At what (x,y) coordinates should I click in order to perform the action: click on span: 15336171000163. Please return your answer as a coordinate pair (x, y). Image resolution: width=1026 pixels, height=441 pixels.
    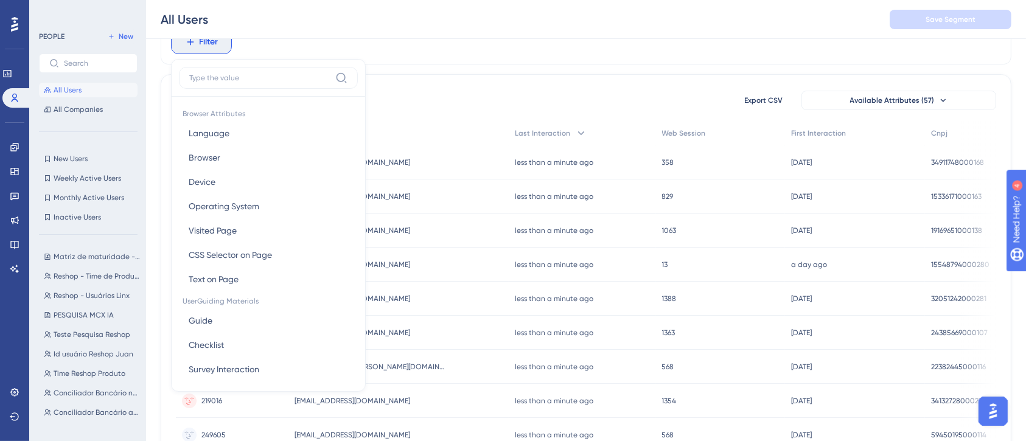
    Looking at the image, I should click on (956, 196).